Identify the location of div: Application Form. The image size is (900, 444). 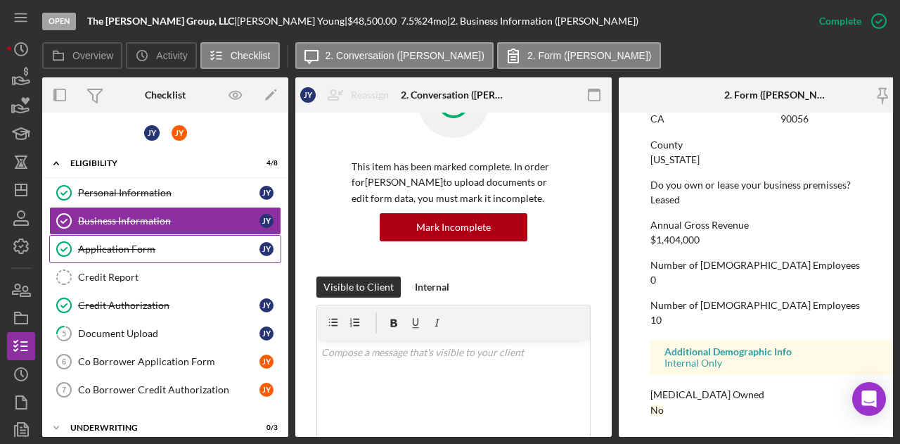
(169, 249).